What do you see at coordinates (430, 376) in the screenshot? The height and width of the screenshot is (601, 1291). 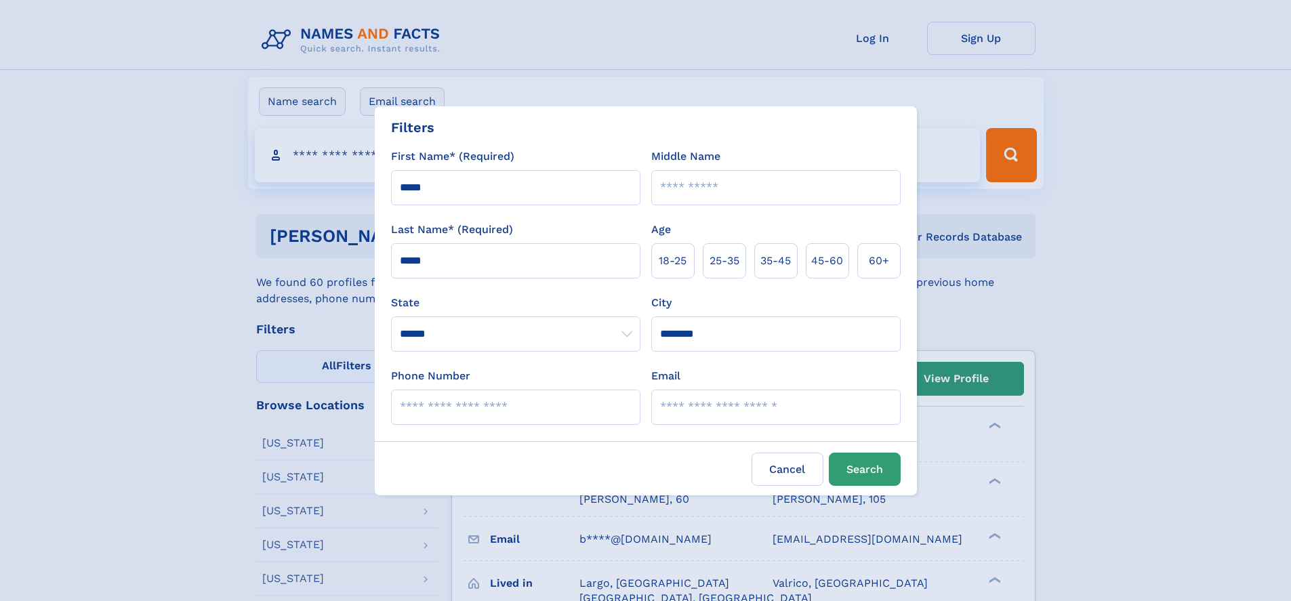 I see `label: Phone Number` at bounding box center [430, 376].